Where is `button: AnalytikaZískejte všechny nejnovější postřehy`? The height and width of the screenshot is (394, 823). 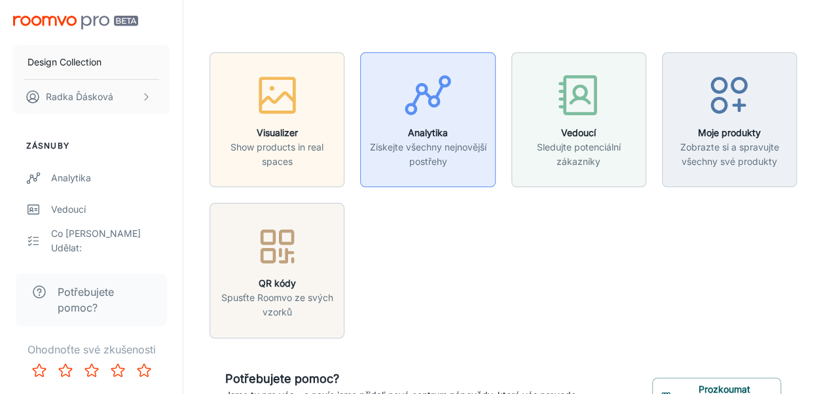
button: AnalytikaZískejte všechny nejnovější postřehy is located at coordinates (427, 120).